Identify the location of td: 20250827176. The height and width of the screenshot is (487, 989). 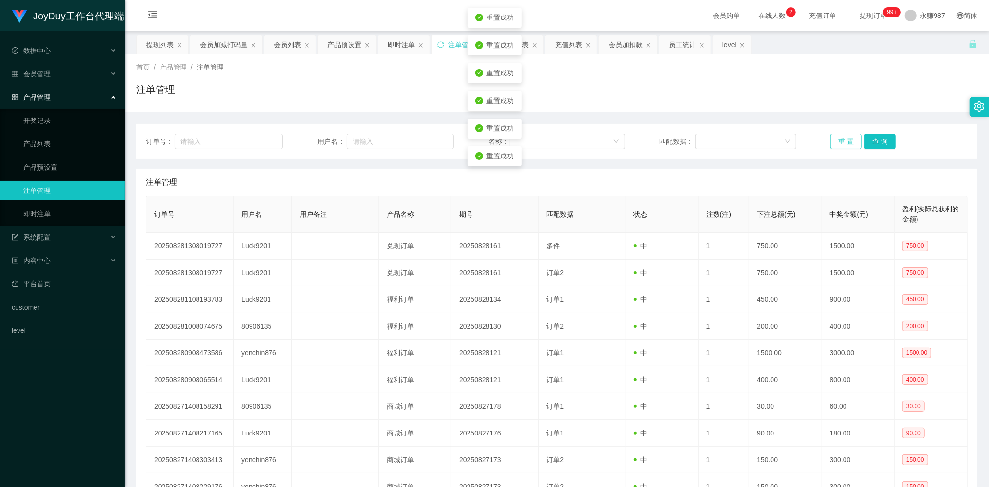
(495, 433).